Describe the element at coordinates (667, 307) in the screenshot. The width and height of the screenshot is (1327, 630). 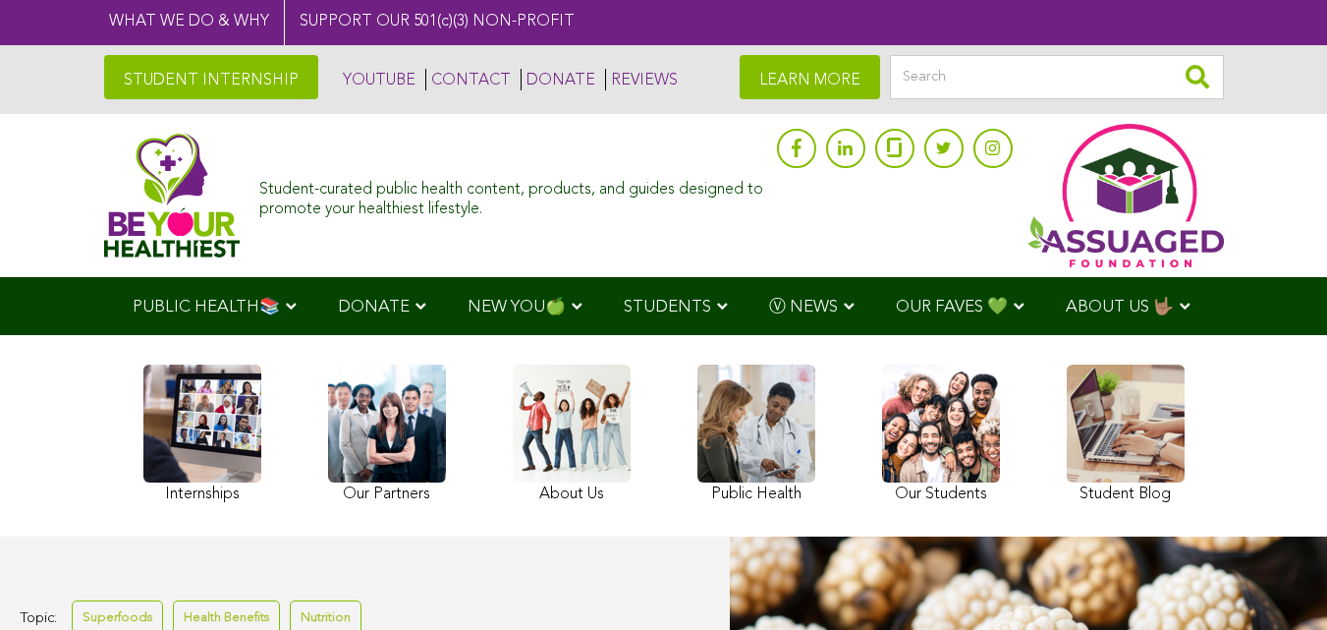
I see `span: STUDENTS` at that location.